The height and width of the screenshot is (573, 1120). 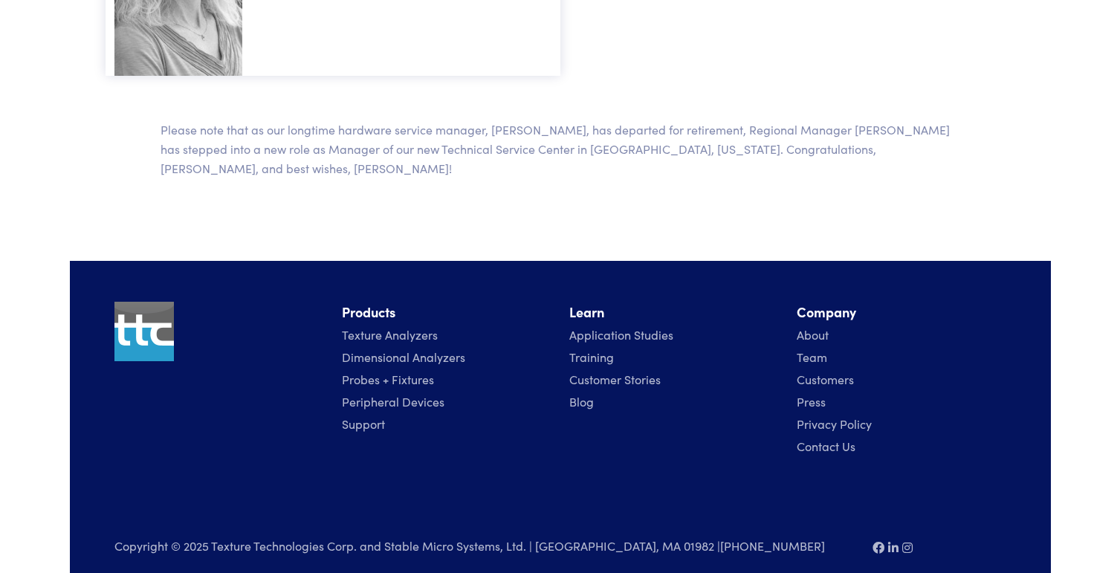 I want to click on a: Team, so click(x=811, y=357).